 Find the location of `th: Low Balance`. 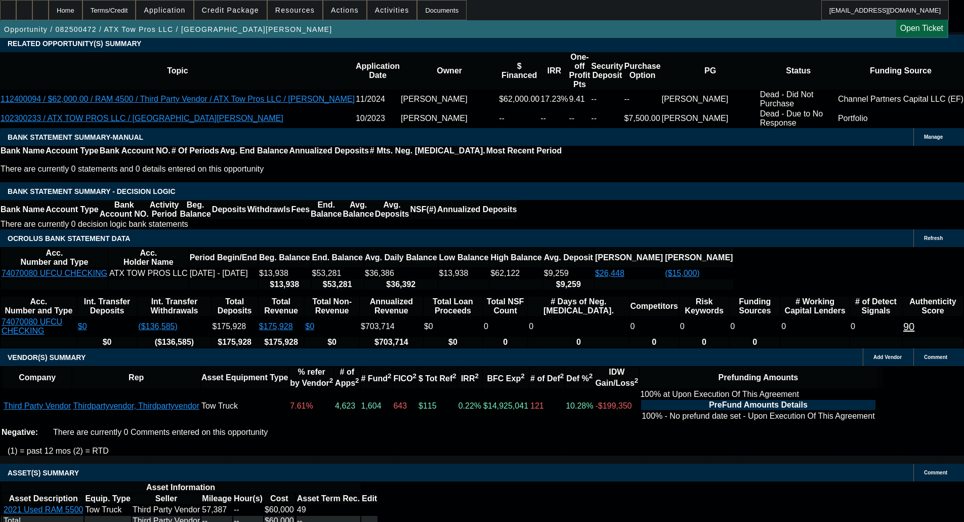

th: Low Balance is located at coordinates (464, 258).